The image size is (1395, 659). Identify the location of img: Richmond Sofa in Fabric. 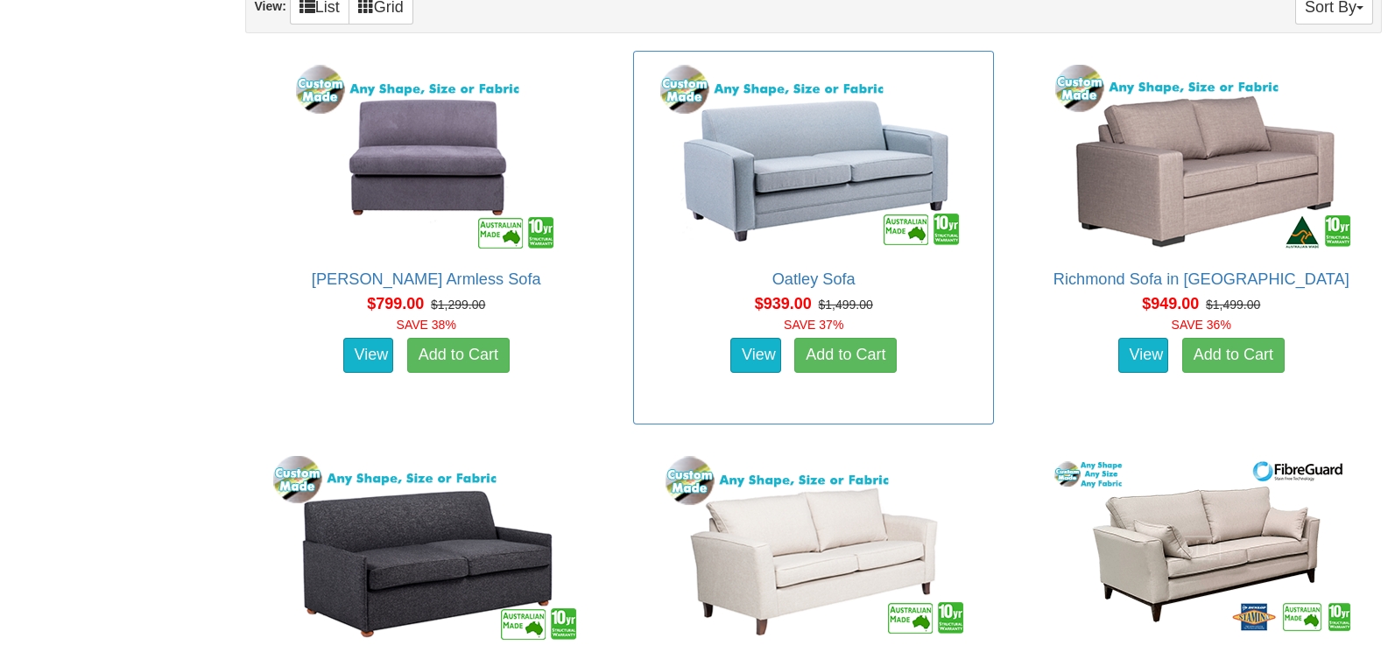
(1201, 157).